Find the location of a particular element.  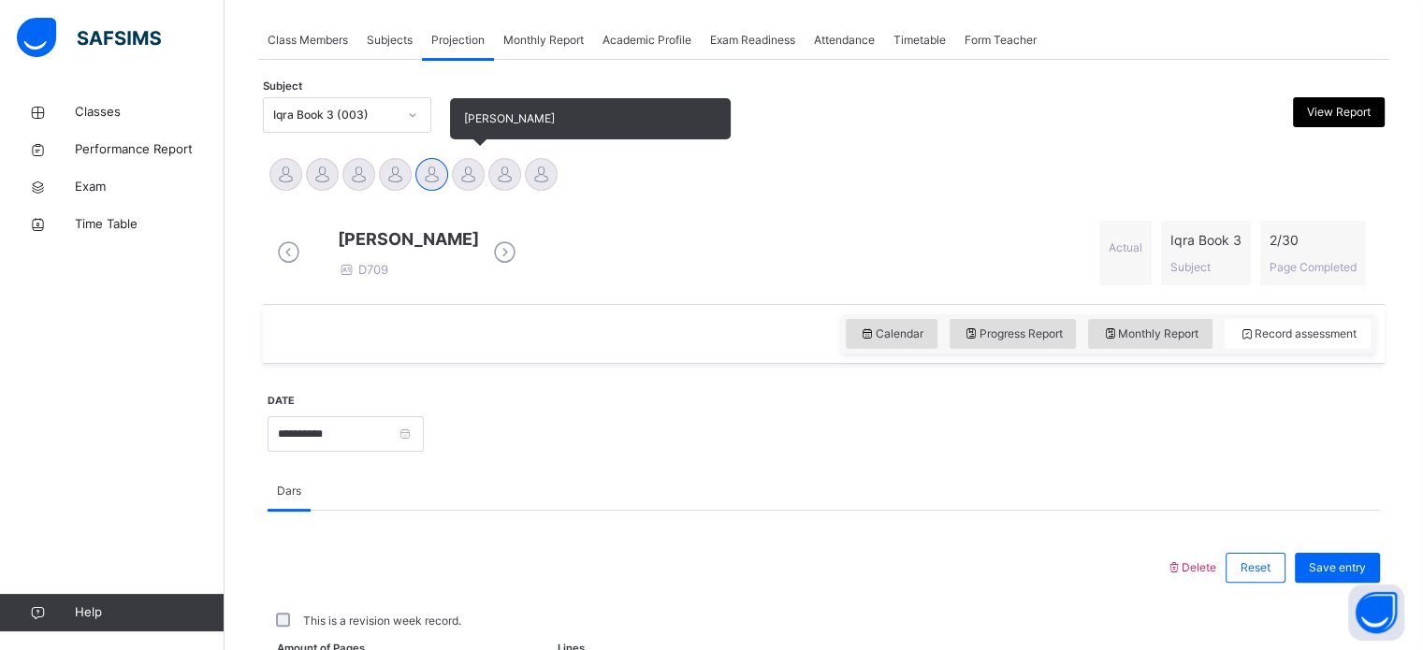

span: Timetable is located at coordinates (920, 40).